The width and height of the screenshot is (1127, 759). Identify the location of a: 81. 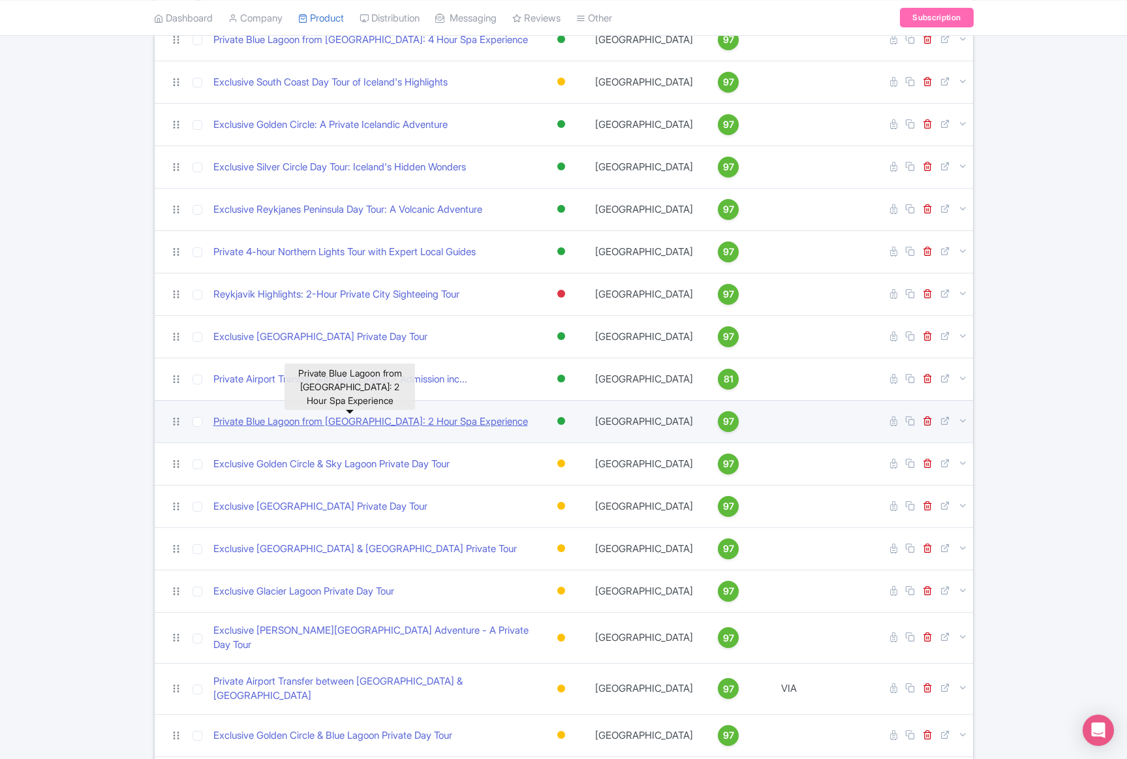
(728, 379).